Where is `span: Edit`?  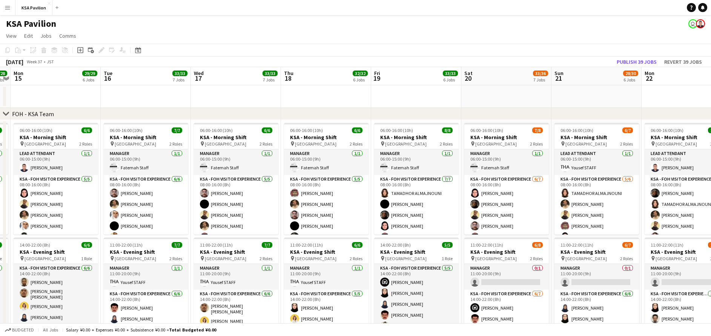 span: Edit is located at coordinates (28, 36).